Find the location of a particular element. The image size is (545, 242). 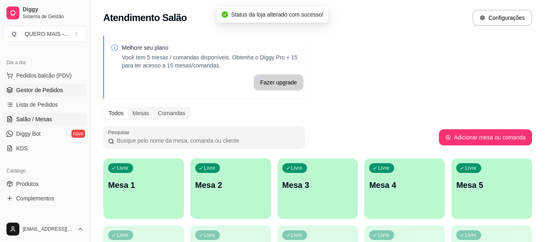

div: Catálogo is located at coordinates (45, 171).